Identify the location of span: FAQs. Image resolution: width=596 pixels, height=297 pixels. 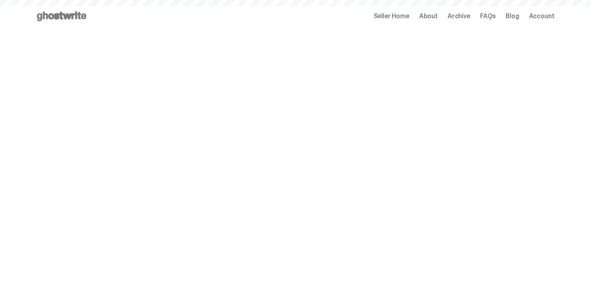
(488, 16).